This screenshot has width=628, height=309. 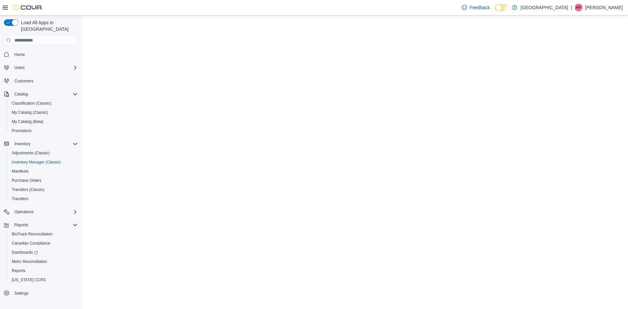 What do you see at coordinates (44, 113) in the screenshot?
I see `button: My Catalog (Classic)` at bounding box center [44, 113].